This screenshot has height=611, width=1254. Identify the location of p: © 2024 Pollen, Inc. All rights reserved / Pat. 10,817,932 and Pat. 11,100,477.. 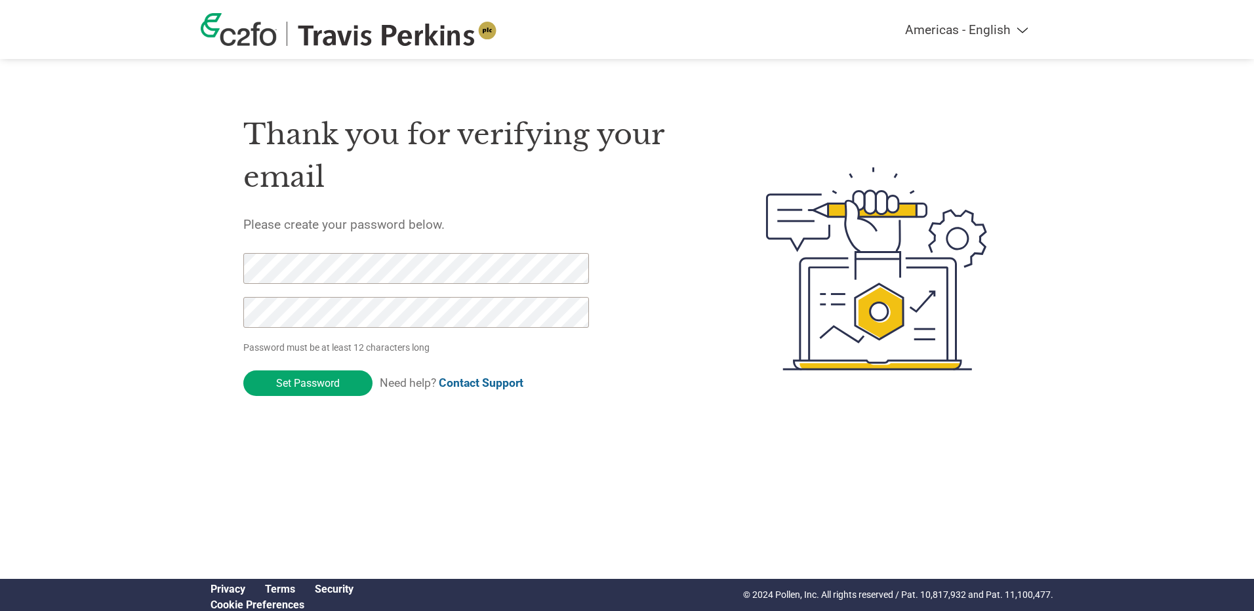
(898, 595).